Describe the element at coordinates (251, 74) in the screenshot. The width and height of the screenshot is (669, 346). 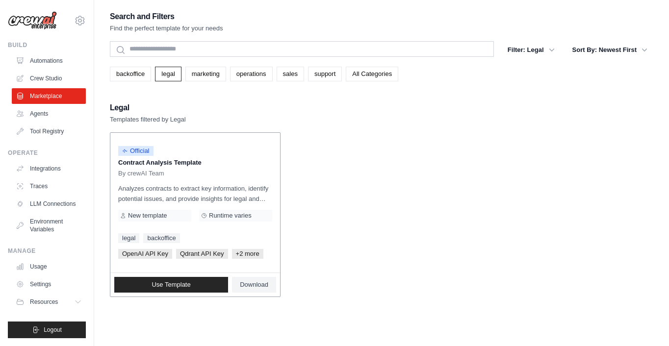
I see `a: operations` at that location.